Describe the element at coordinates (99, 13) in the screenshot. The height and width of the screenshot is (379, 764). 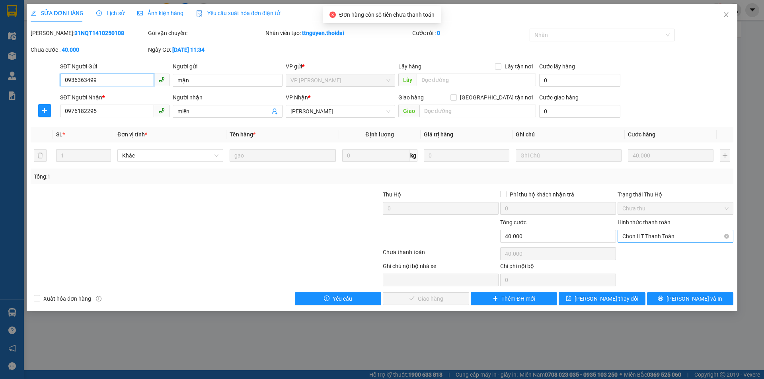
I see `span: clock-circle` at that location.